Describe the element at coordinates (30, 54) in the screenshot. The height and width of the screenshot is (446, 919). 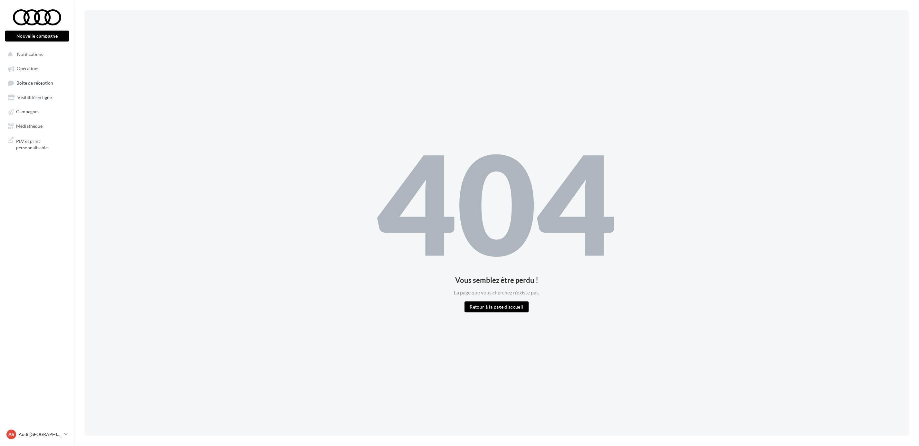
I see `span: Notifications` at that location.